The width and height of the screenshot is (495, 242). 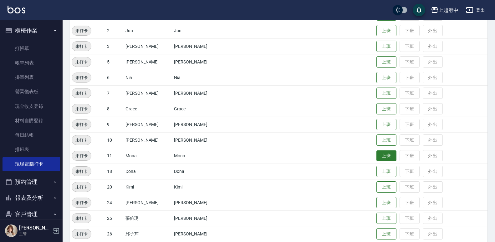 What do you see at coordinates (115, 125) in the screenshot?
I see `td: 9` at bounding box center [115, 125].